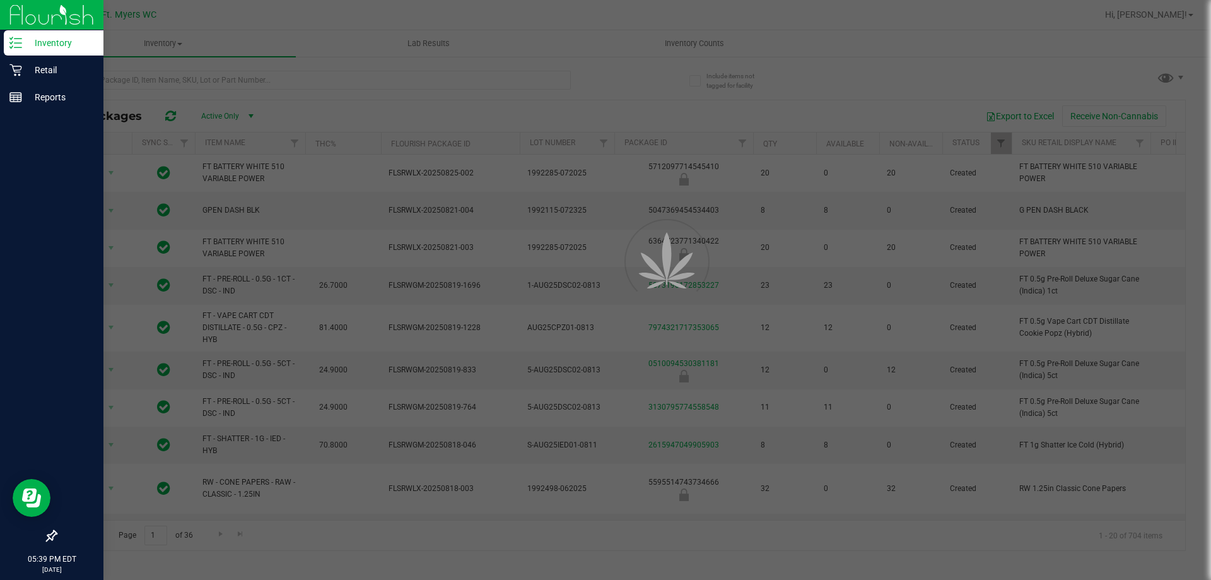 This screenshot has height=580, width=1211. What do you see at coordinates (60, 43) in the screenshot?
I see `p: Inventory` at bounding box center [60, 43].